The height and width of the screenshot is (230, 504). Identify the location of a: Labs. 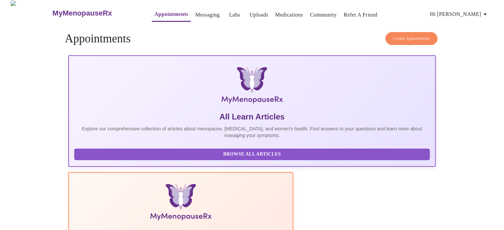
(234, 15).